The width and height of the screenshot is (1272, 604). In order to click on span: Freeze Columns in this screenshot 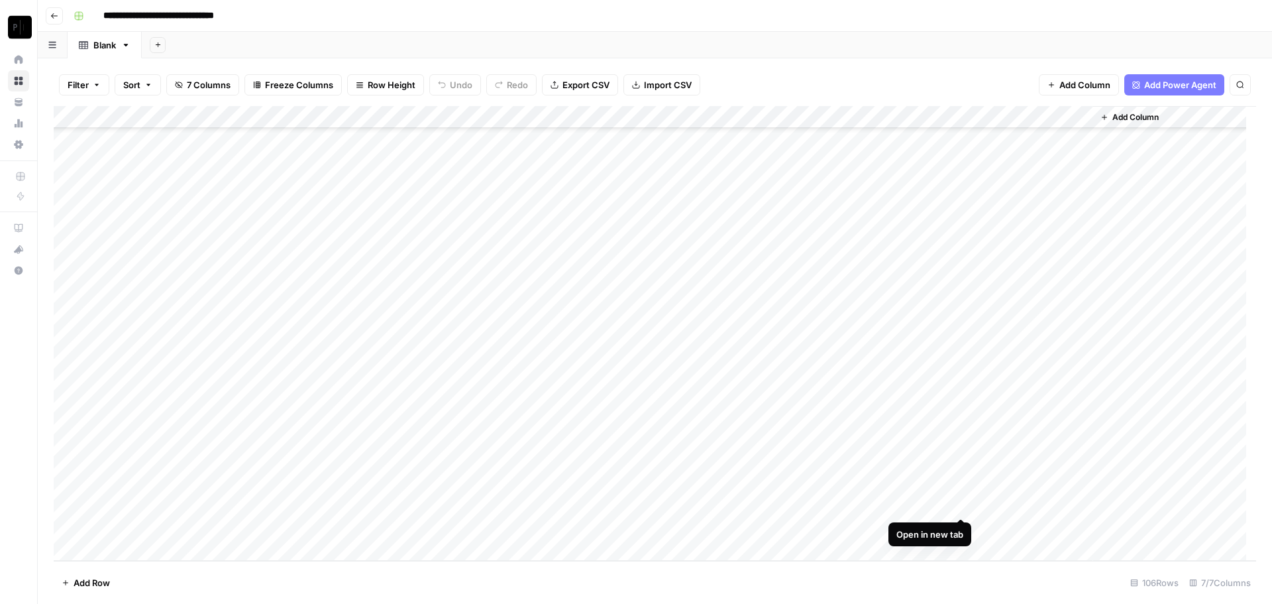, I will do `click(299, 85)`.